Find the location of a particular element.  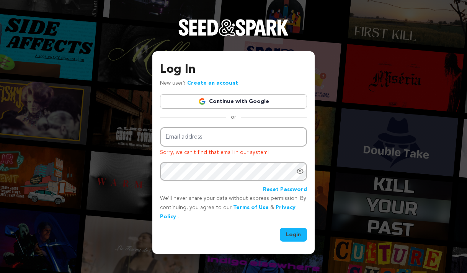

p: New user? is located at coordinates (199, 83).